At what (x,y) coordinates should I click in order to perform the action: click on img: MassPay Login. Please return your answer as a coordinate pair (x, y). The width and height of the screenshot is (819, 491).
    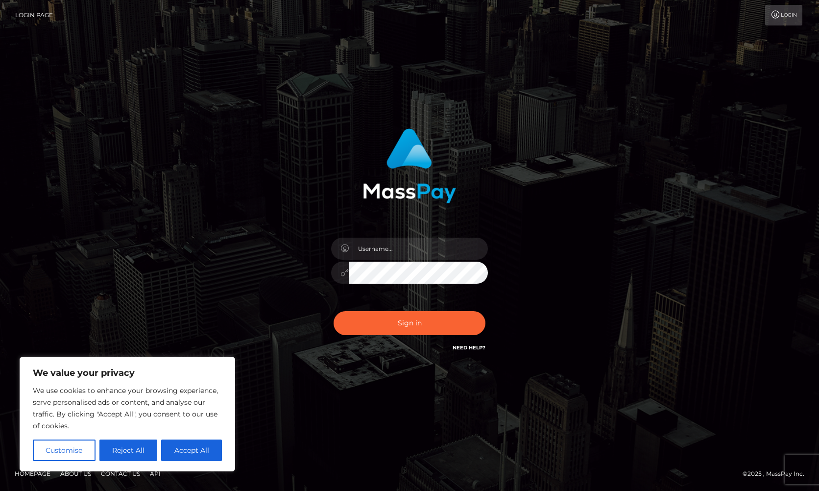
    Looking at the image, I should click on (410, 166).